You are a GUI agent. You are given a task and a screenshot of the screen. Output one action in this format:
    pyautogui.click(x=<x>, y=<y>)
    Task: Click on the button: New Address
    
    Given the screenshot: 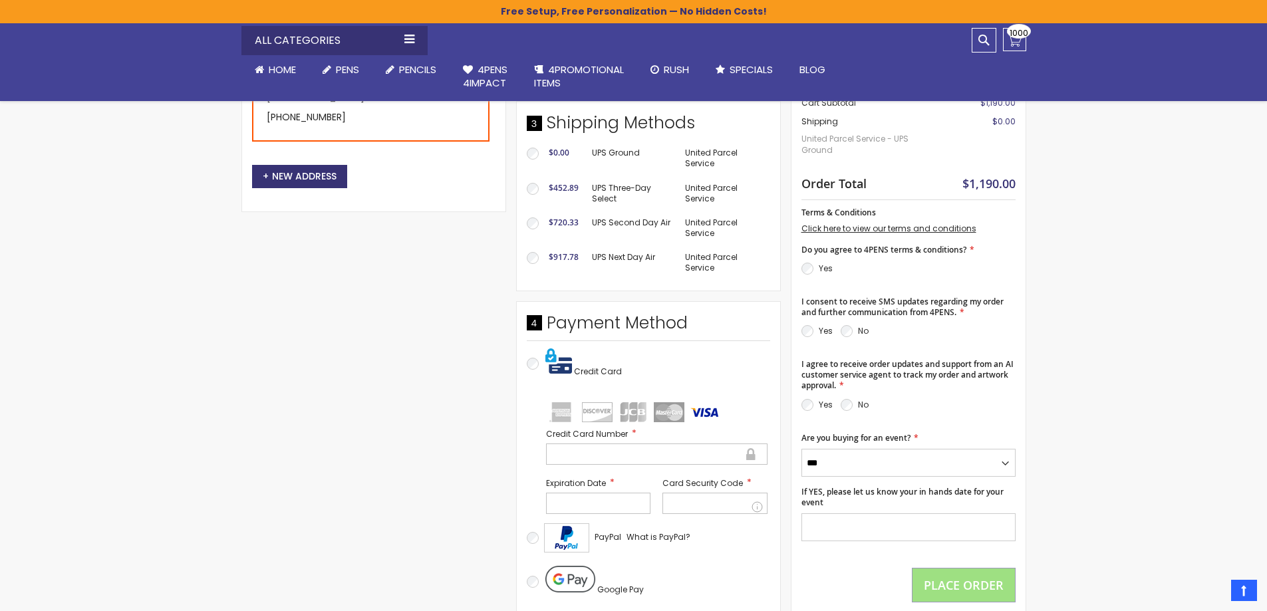 What is the action you would take?
    pyautogui.click(x=299, y=176)
    